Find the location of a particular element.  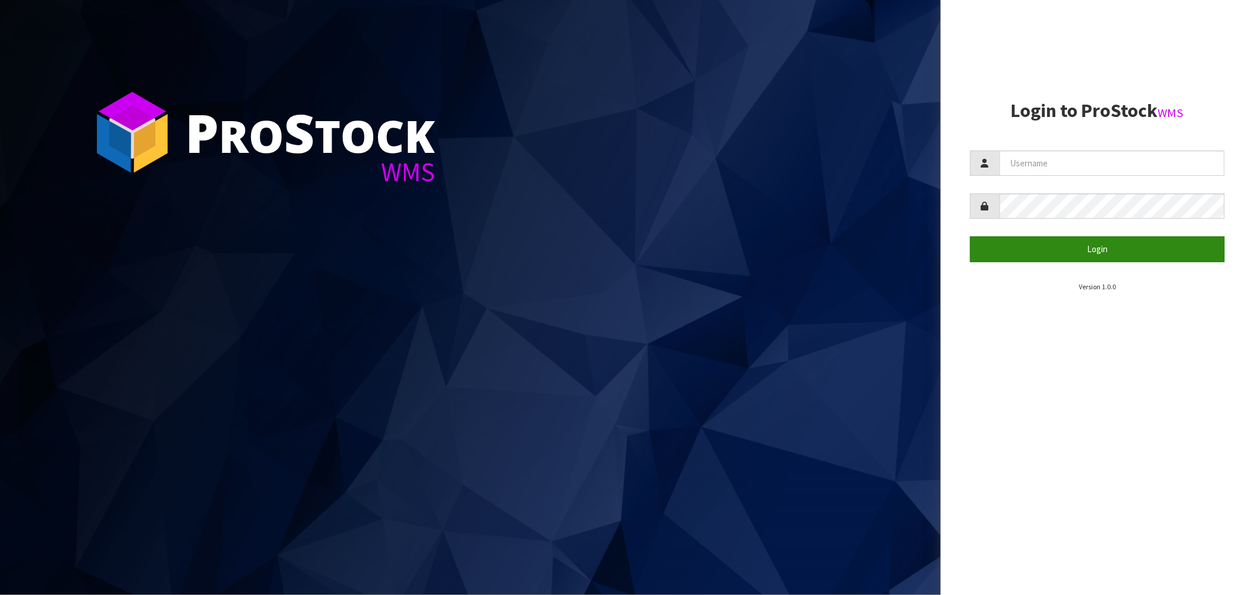

div: WMS is located at coordinates (310, 172).